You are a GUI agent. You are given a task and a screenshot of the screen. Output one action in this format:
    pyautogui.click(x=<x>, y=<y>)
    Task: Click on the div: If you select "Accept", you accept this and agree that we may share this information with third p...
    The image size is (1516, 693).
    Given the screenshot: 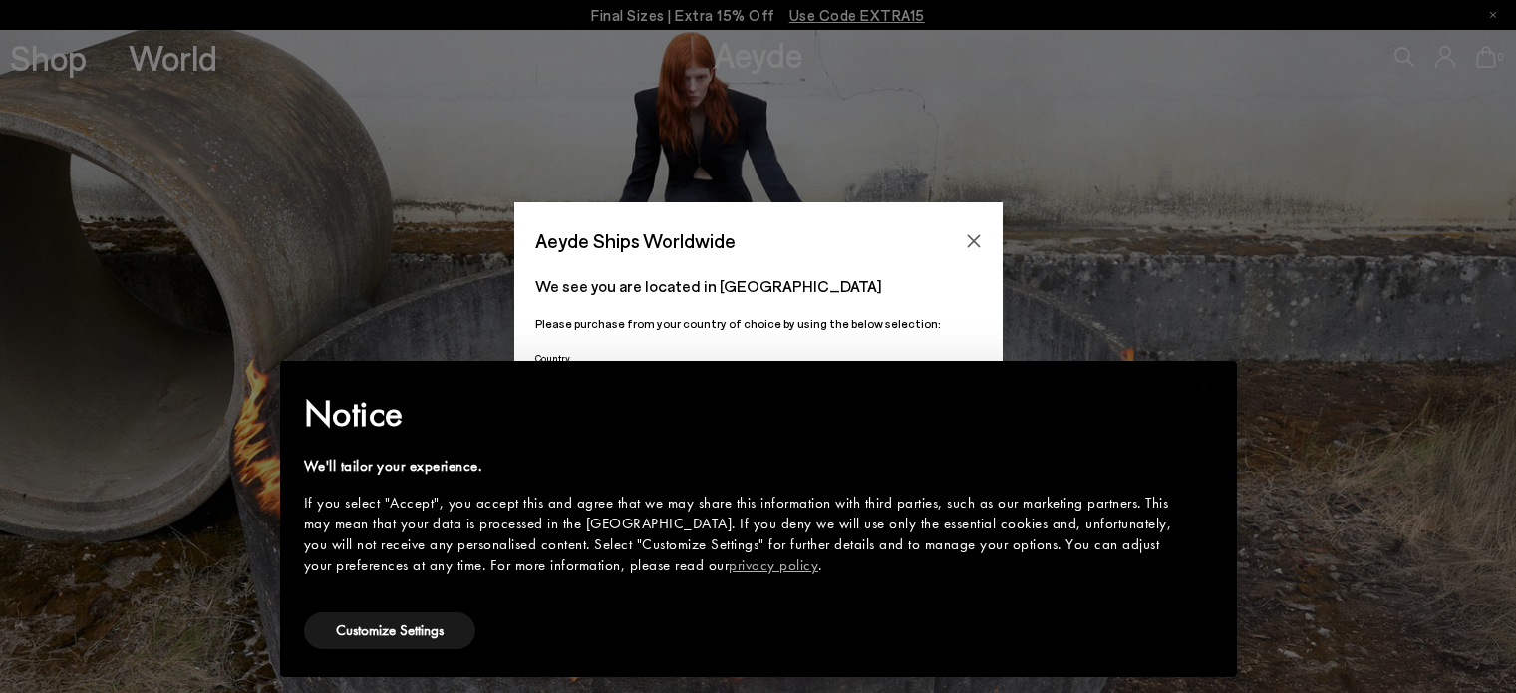 What is the action you would take?
    pyautogui.click(x=742, y=534)
    